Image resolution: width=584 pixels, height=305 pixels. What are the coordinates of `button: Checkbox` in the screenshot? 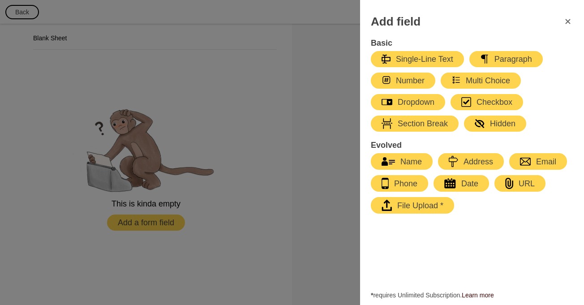 It's located at (487, 102).